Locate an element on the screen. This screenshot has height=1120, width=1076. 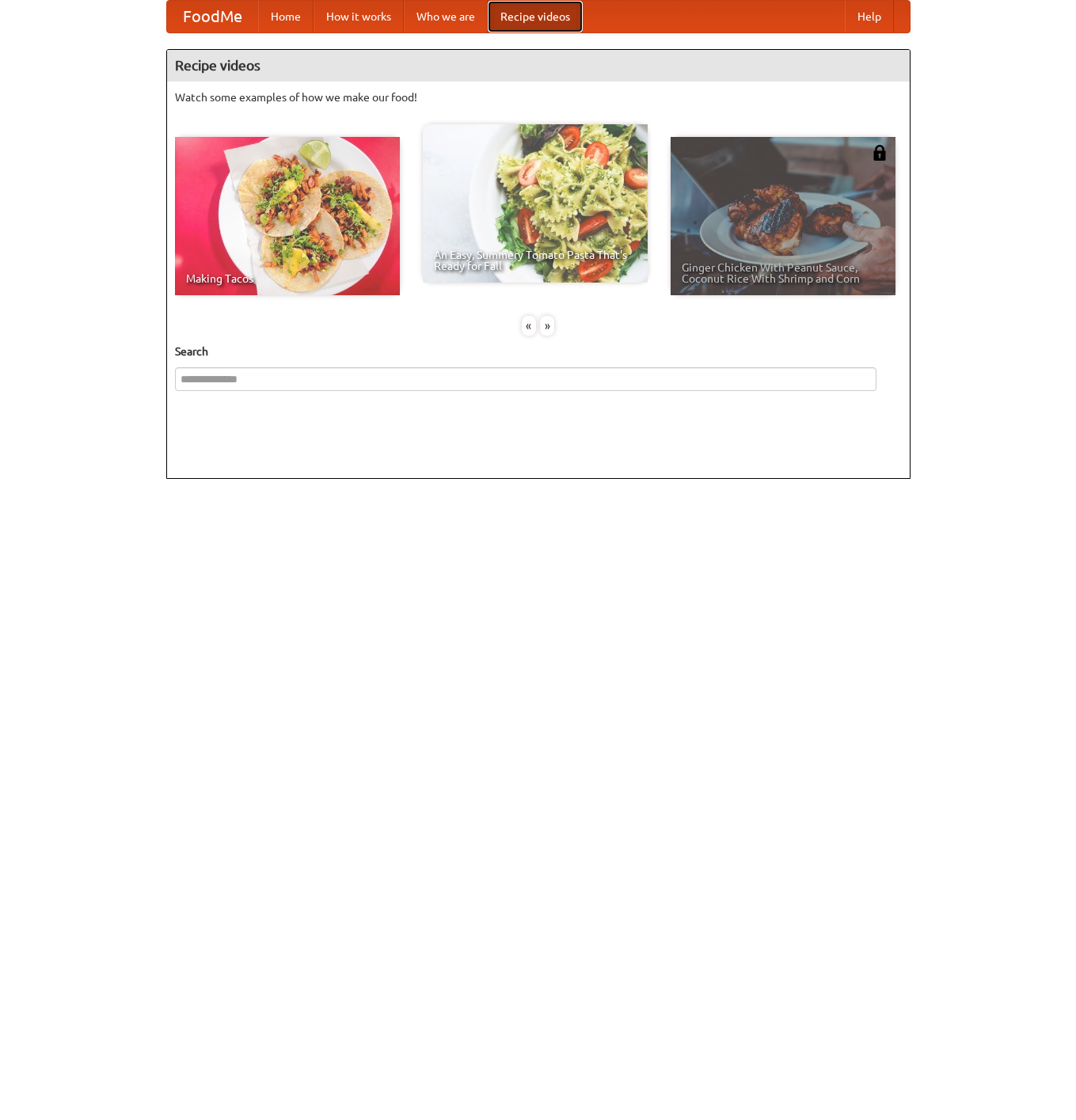
span: Making Tacos is located at coordinates (287, 279).